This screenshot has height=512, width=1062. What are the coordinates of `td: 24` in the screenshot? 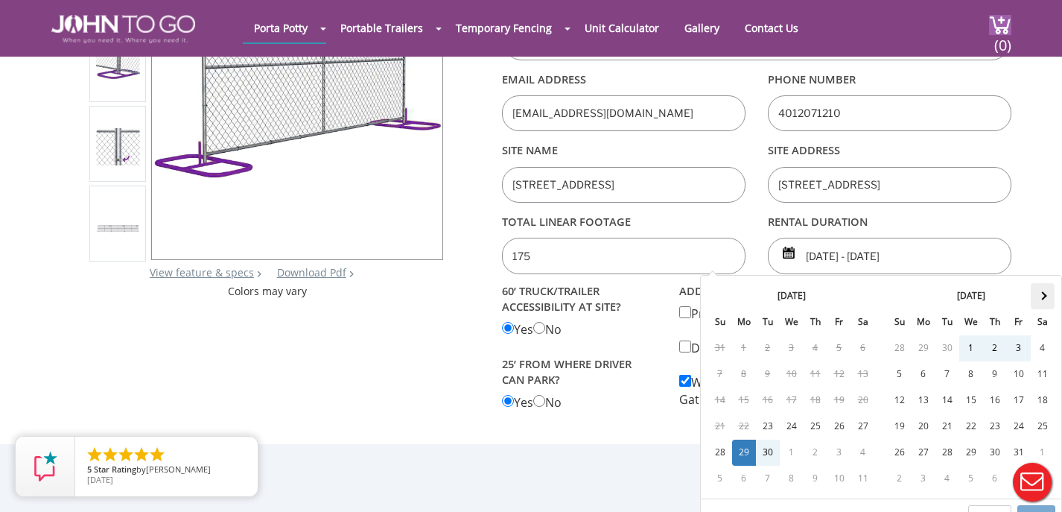 It's located at (792, 426).